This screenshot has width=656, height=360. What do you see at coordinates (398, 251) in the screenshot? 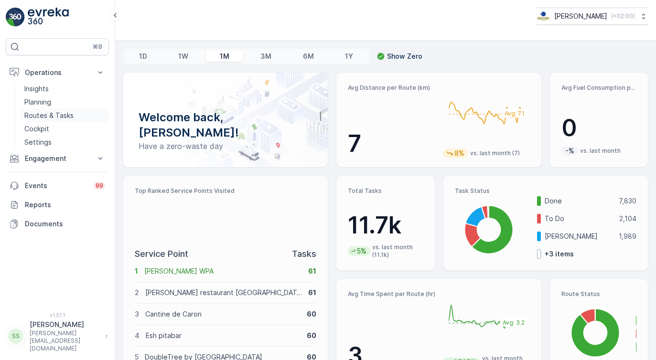
I see `p: vs. last month (11.1k)` at bounding box center [398, 251].